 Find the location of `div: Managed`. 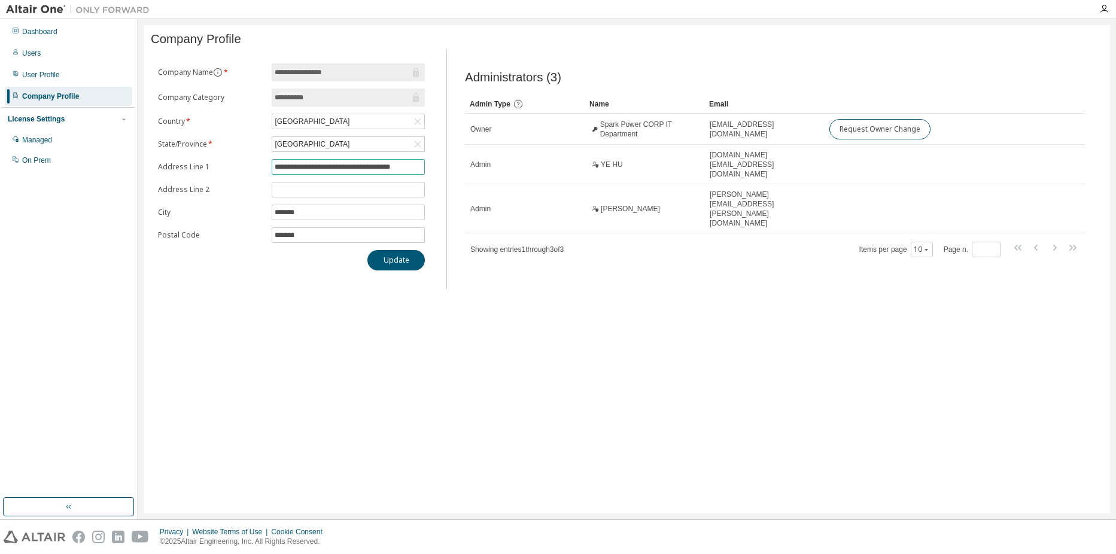

div: Managed is located at coordinates (37, 140).